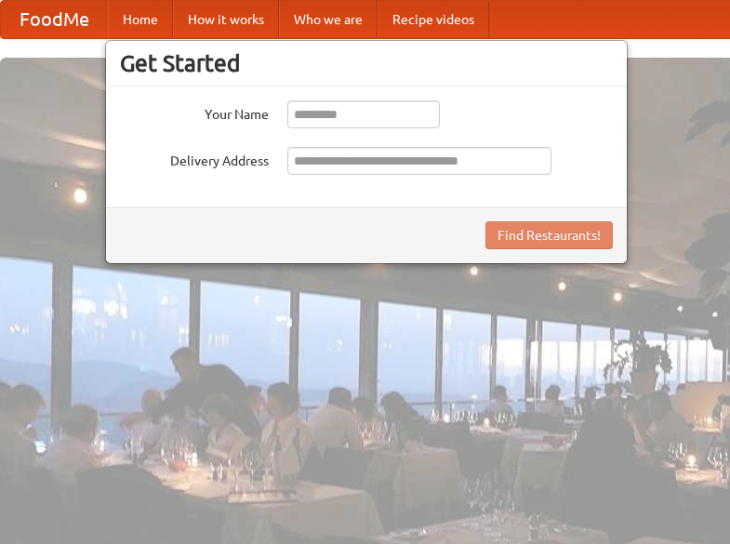 This screenshot has height=544, width=730. Describe the element at coordinates (194, 112) in the screenshot. I see `label: Your Name` at that location.